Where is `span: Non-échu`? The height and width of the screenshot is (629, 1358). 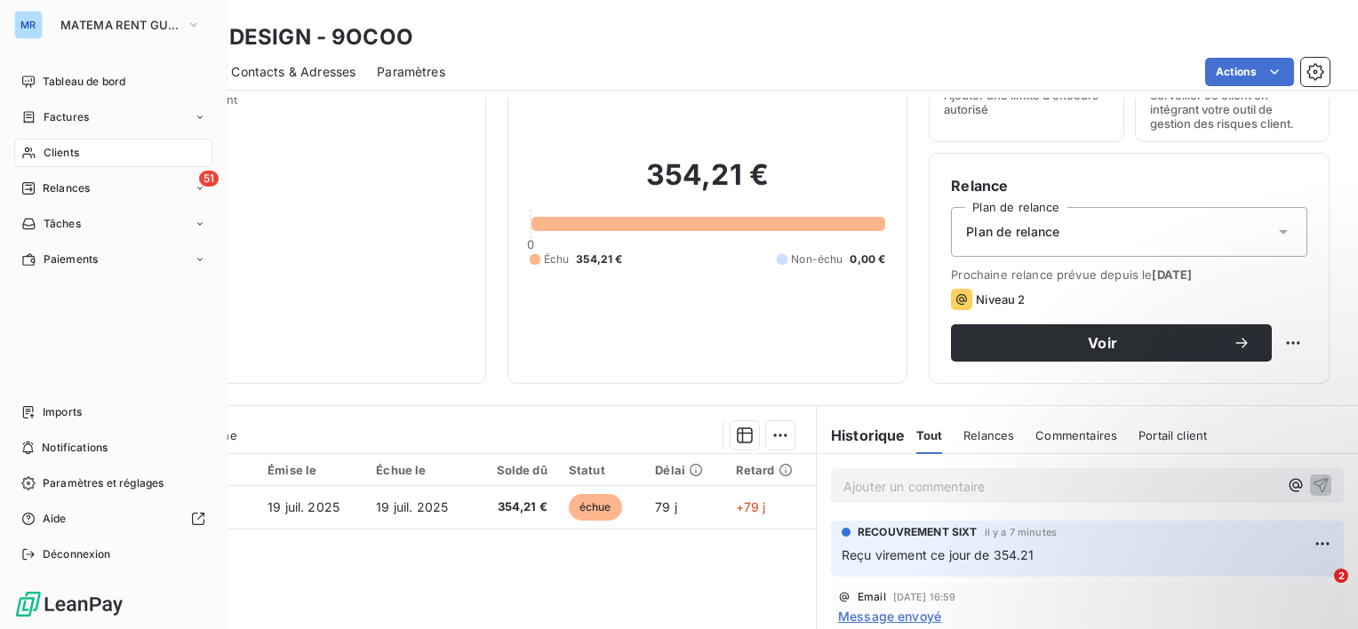 span: Non-échu is located at coordinates (817, 260).